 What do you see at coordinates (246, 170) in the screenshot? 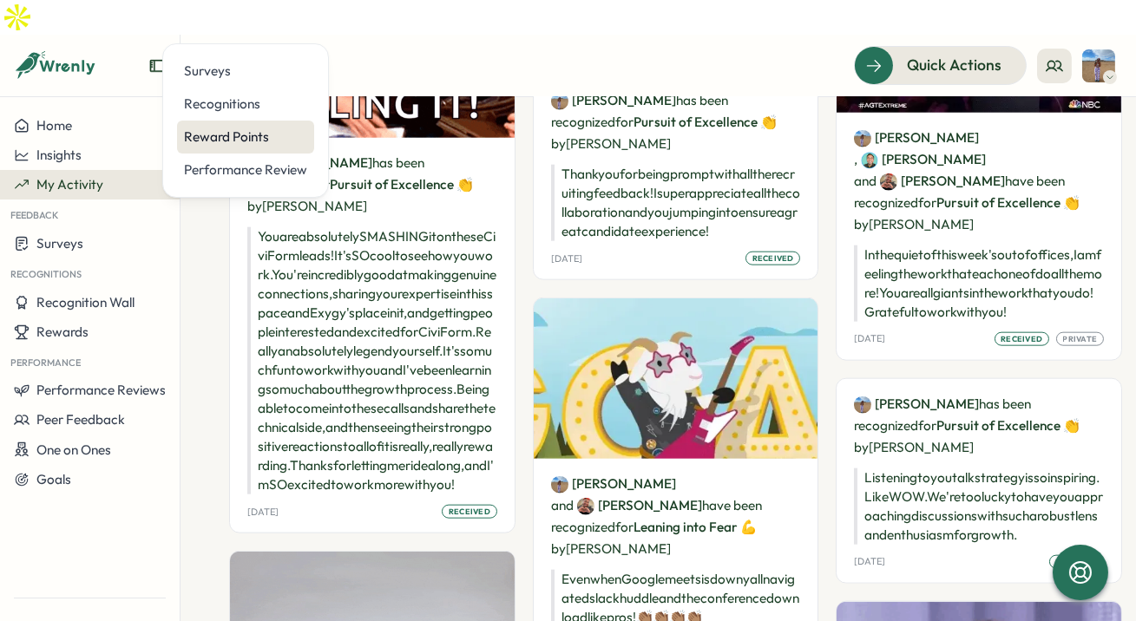
I see `a: Performance Review` at bounding box center [246, 170].